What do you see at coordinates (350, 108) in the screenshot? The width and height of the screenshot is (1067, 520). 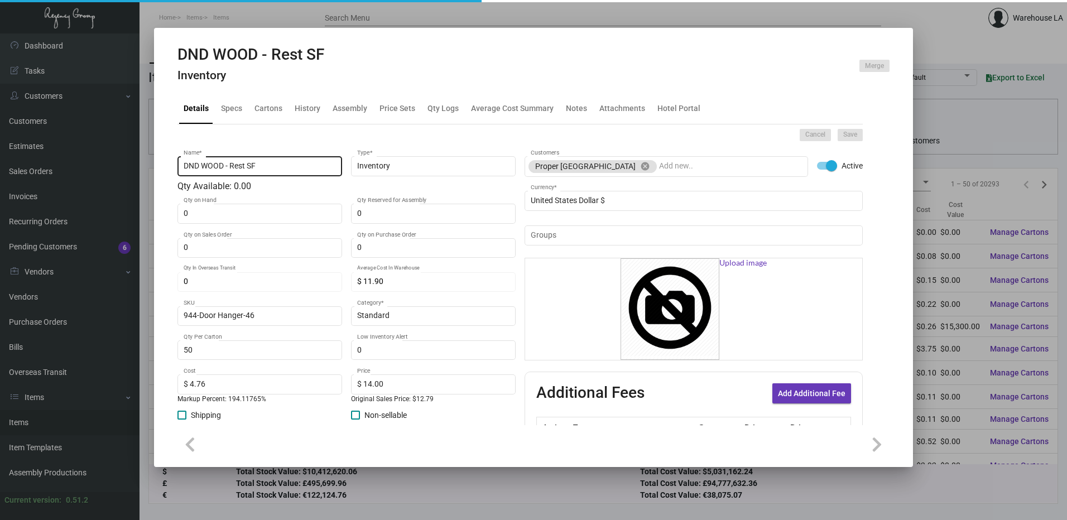 I see `div: Assembly` at bounding box center [350, 108].